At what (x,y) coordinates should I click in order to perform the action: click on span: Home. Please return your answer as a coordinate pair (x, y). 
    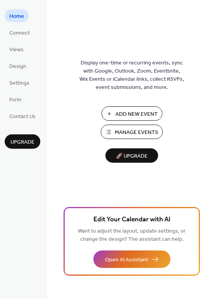
    Looking at the image, I should click on (17, 16).